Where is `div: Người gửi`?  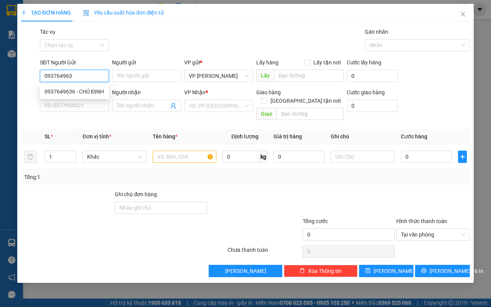 div: Người gửi is located at coordinates (147, 63).